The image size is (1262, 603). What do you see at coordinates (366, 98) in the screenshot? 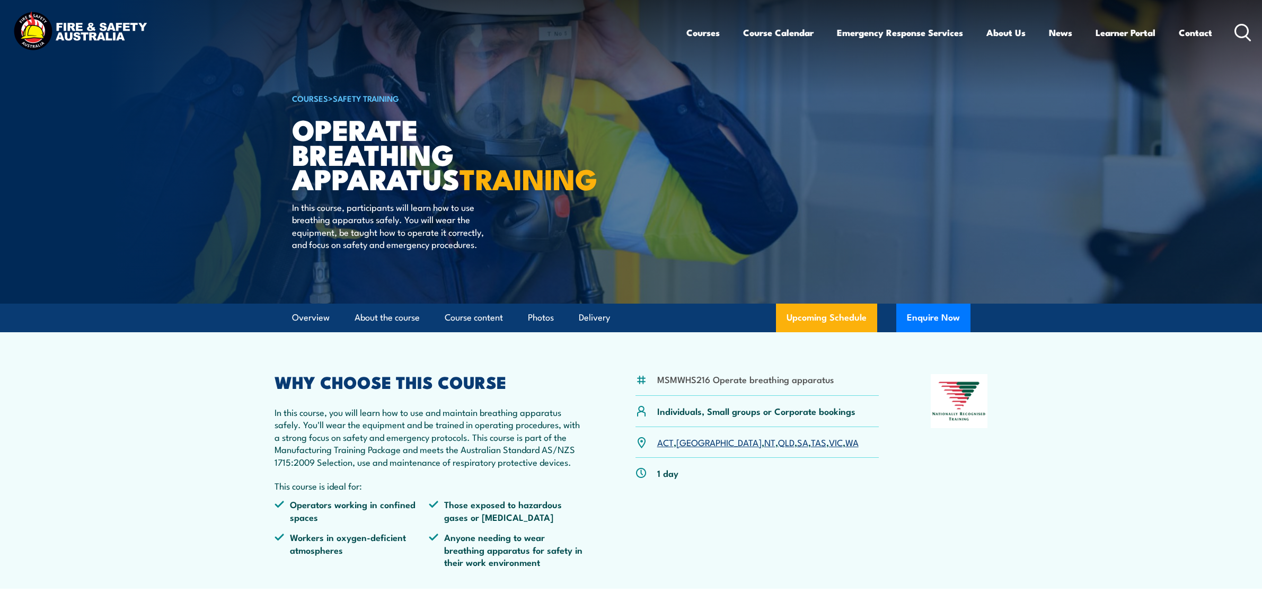
I see `a: Safety Training` at bounding box center [366, 98].